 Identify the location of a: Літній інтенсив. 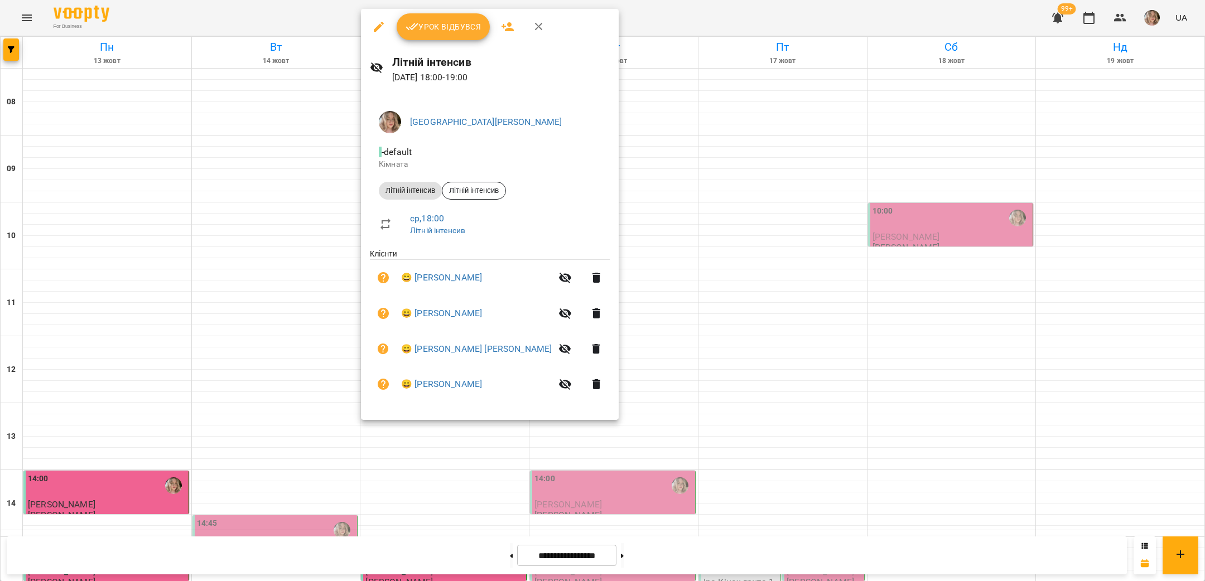
(437, 230).